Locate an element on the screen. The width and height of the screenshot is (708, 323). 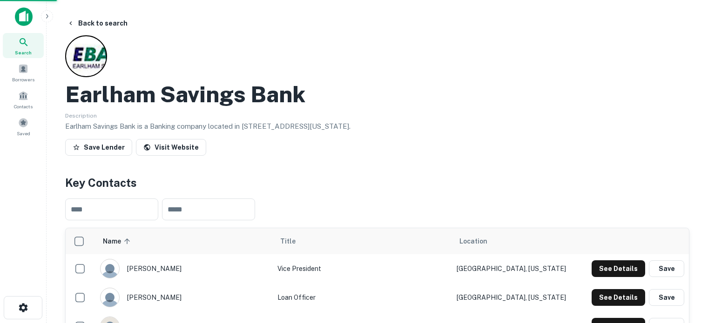
td: Loan Officer is located at coordinates (362, 298).